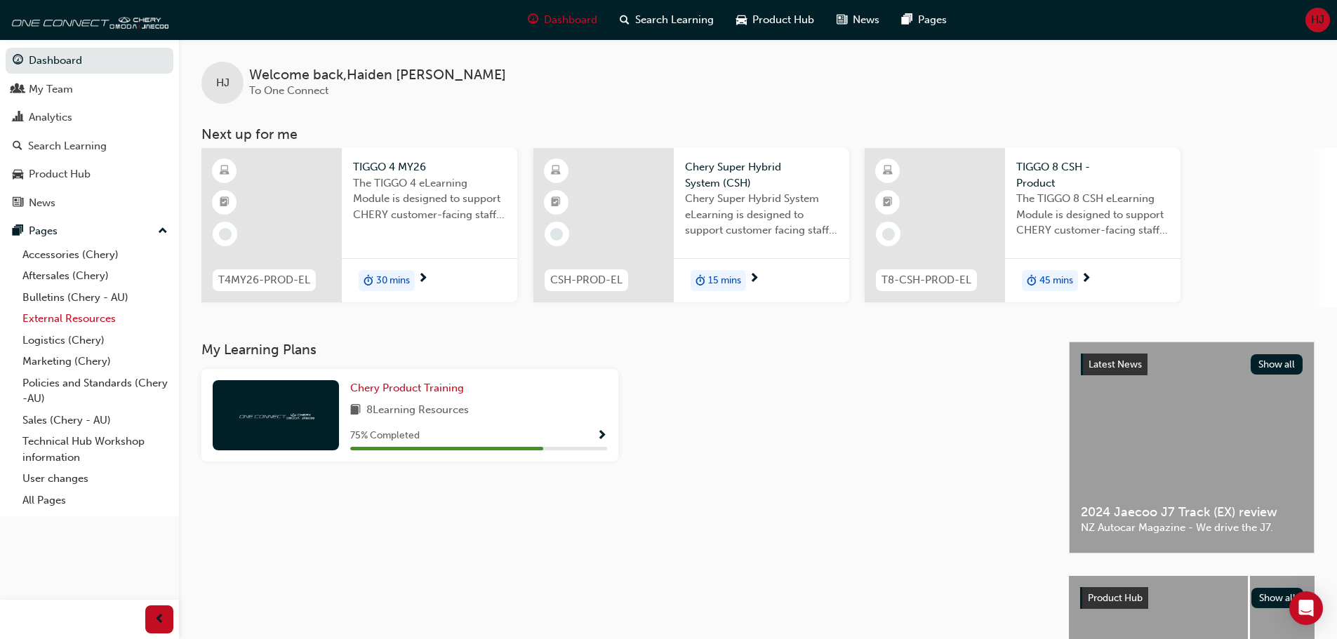 Image resolution: width=1337 pixels, height=639 pixels. I want to click on div: My Team, so click(51, 89).